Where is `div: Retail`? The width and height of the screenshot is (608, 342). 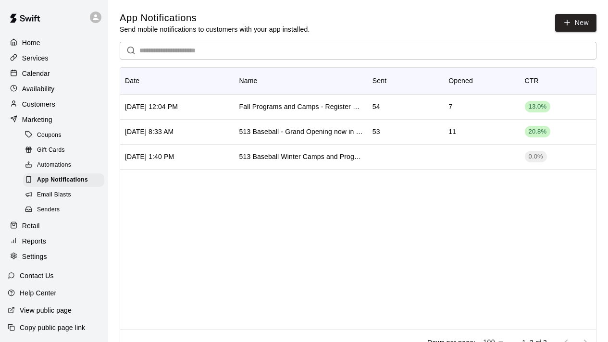
div: Retail is located at coordinates (54, 226).